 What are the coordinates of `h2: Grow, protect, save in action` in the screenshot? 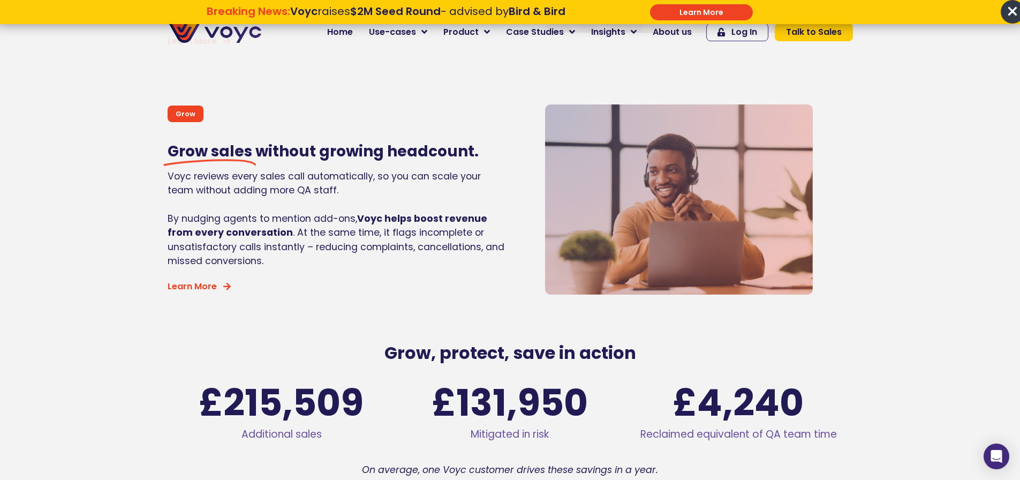 It's located at (510, 353).